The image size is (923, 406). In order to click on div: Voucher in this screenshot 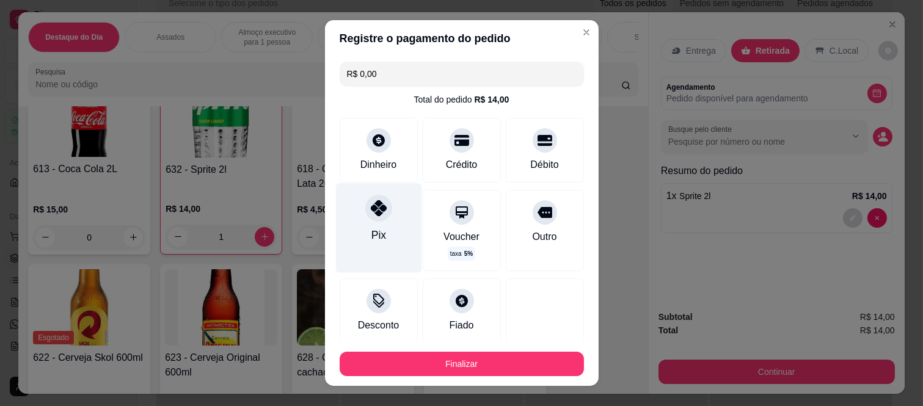, I will do `click(461, 237)`.